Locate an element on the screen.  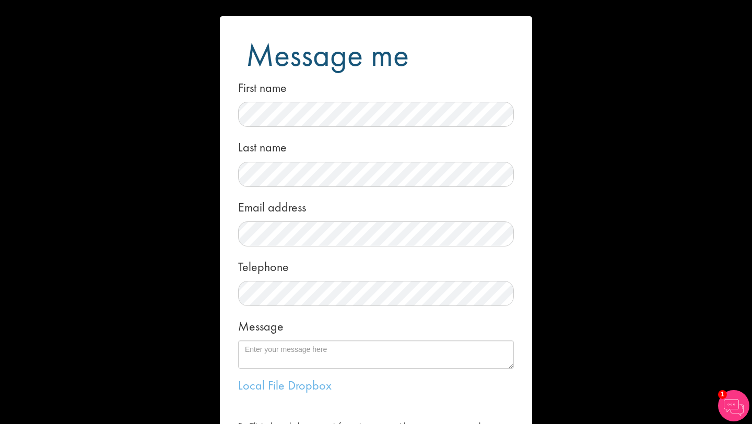
a: Dropbox is located at coordinates (310, 385).